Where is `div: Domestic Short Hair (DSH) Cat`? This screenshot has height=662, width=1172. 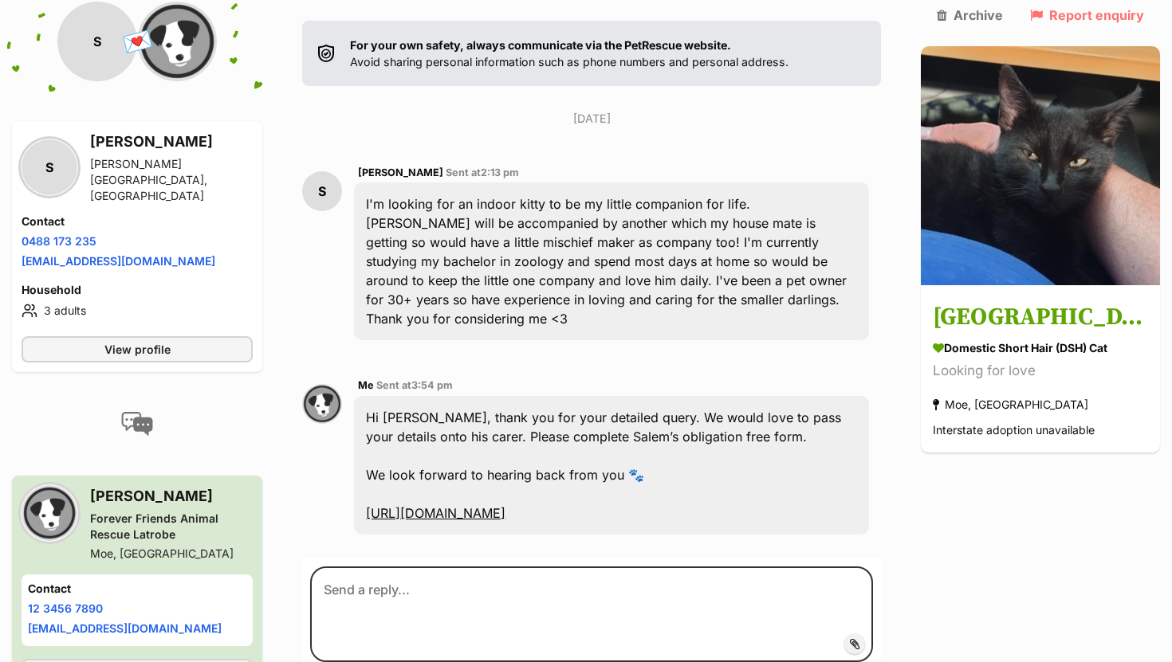 div: Domestic Short Hair (DSH) Cat is located at coordinates (1040, 348).